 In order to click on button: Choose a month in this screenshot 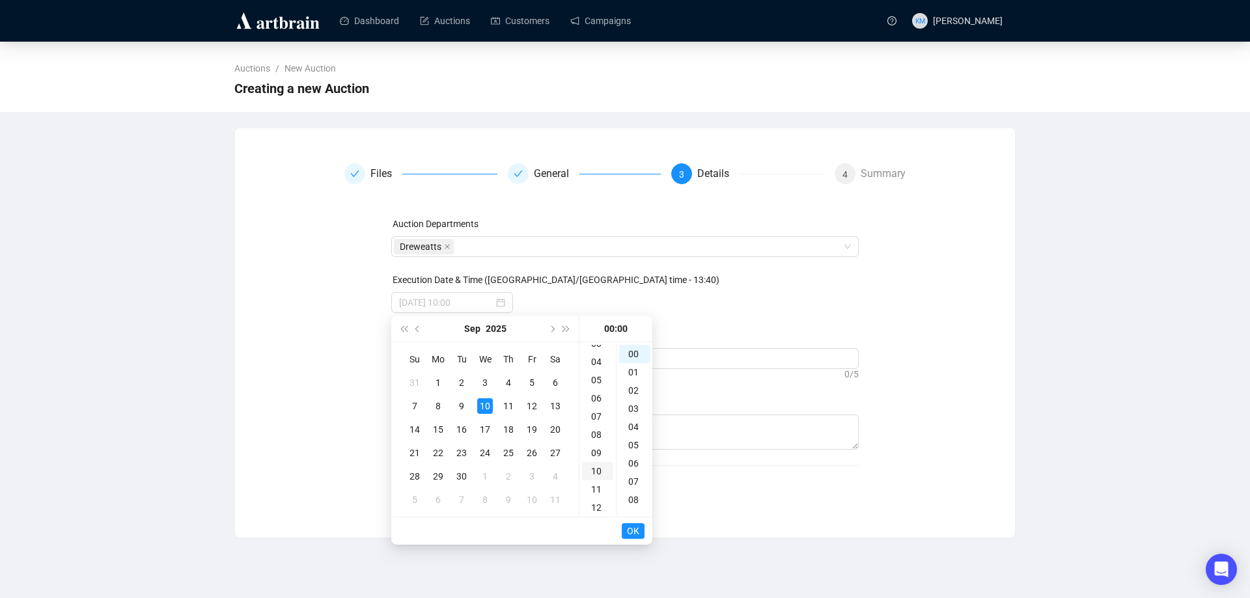, I will do `click(472, 329)`.